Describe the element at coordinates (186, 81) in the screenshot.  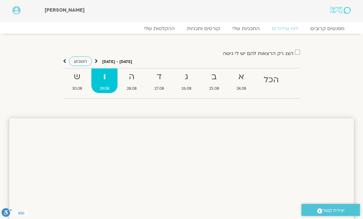
I see `a: ג26.08` at that location.